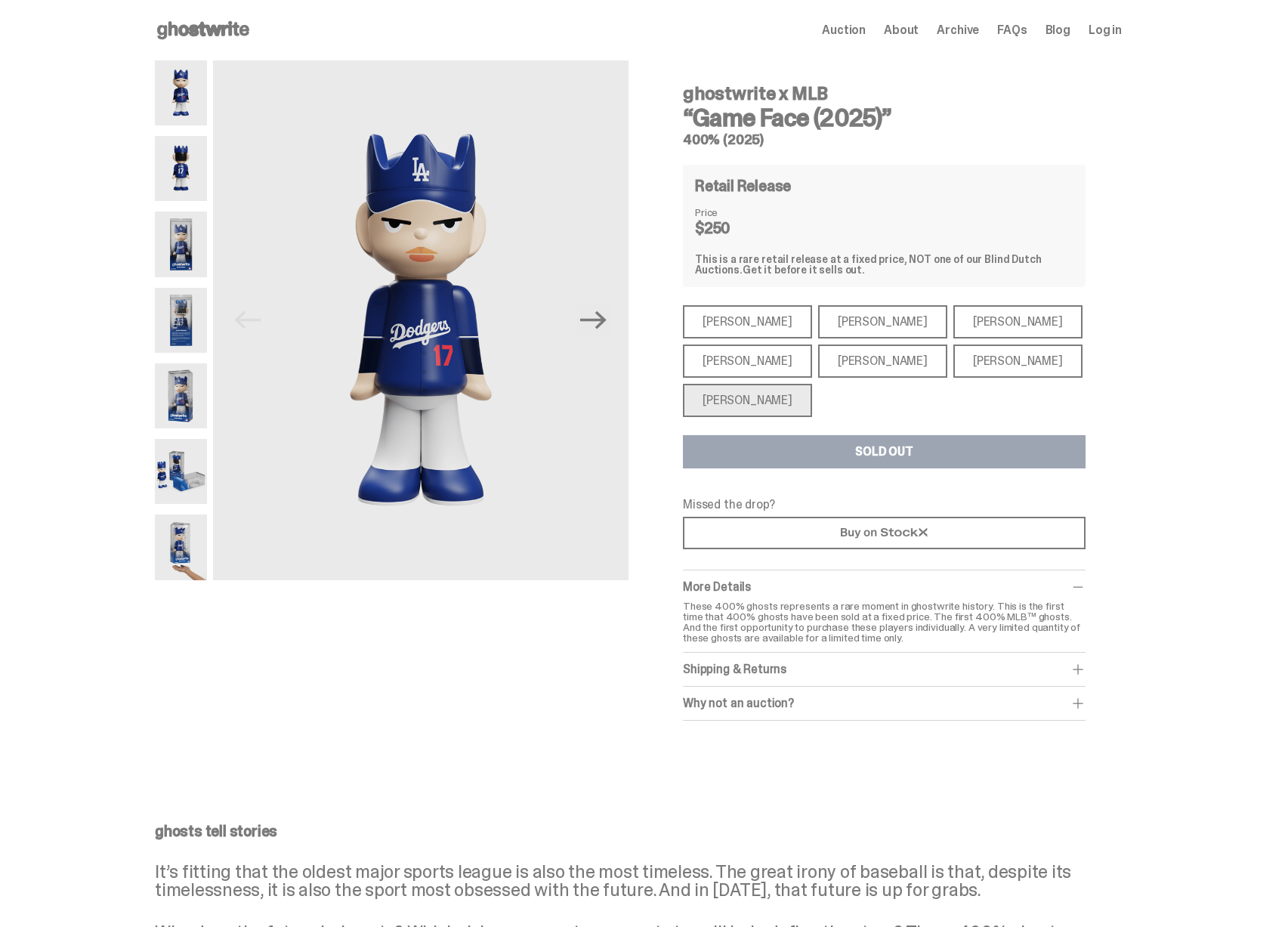 Image resolution: width=1288 pixels, height=927 pixels. Describe the element at coordinates (884, 118) in the screenshot. I see `h3: “Game Face (2025)”` at that location.